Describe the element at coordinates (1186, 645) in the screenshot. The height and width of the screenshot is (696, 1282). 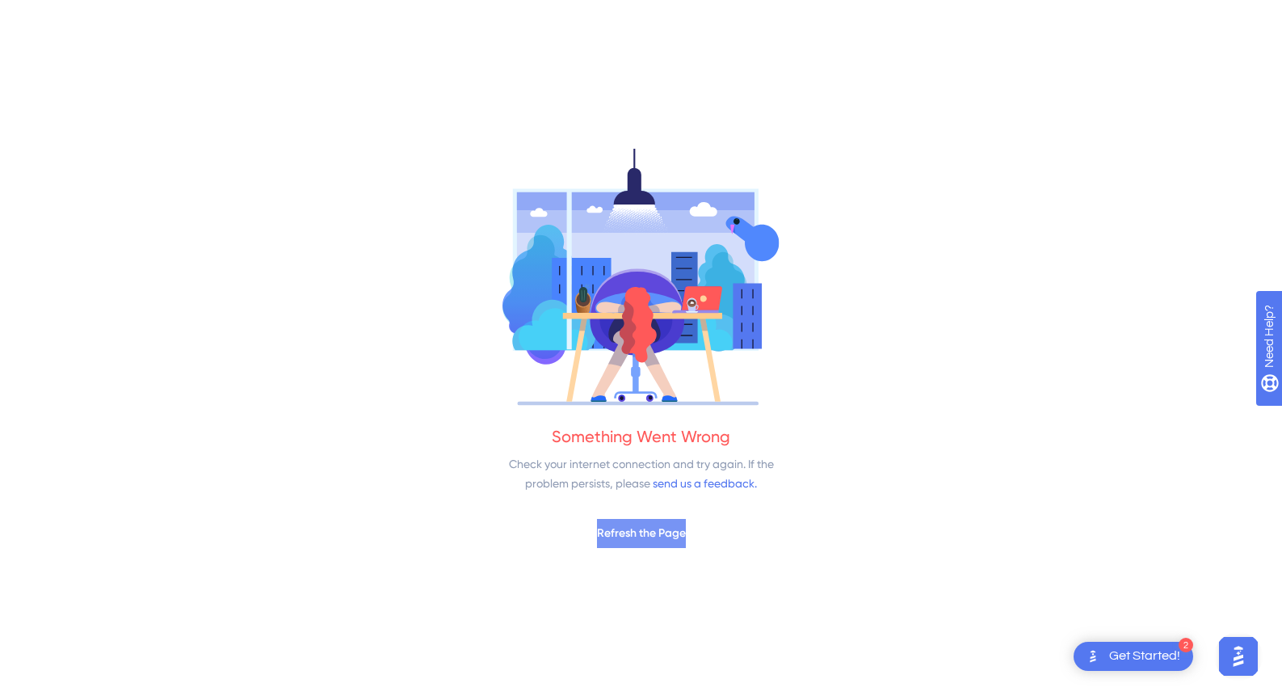
I see `div: 2` at that location.